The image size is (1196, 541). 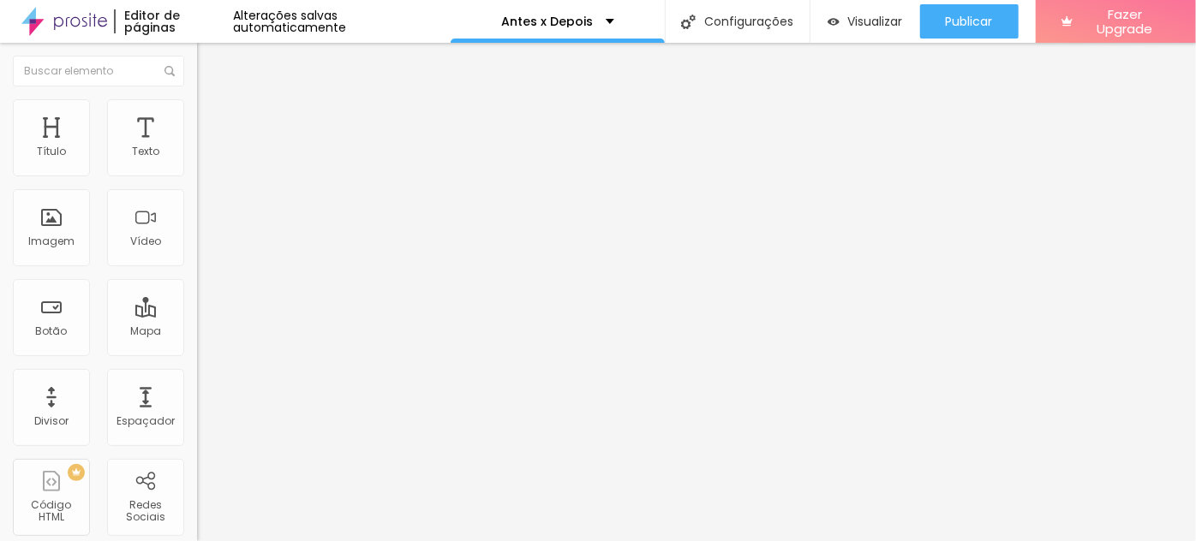 What do you see at coordinates (969, 21) in the screenshot?
I see `button: Publicar` at bounding box center [969, 21].